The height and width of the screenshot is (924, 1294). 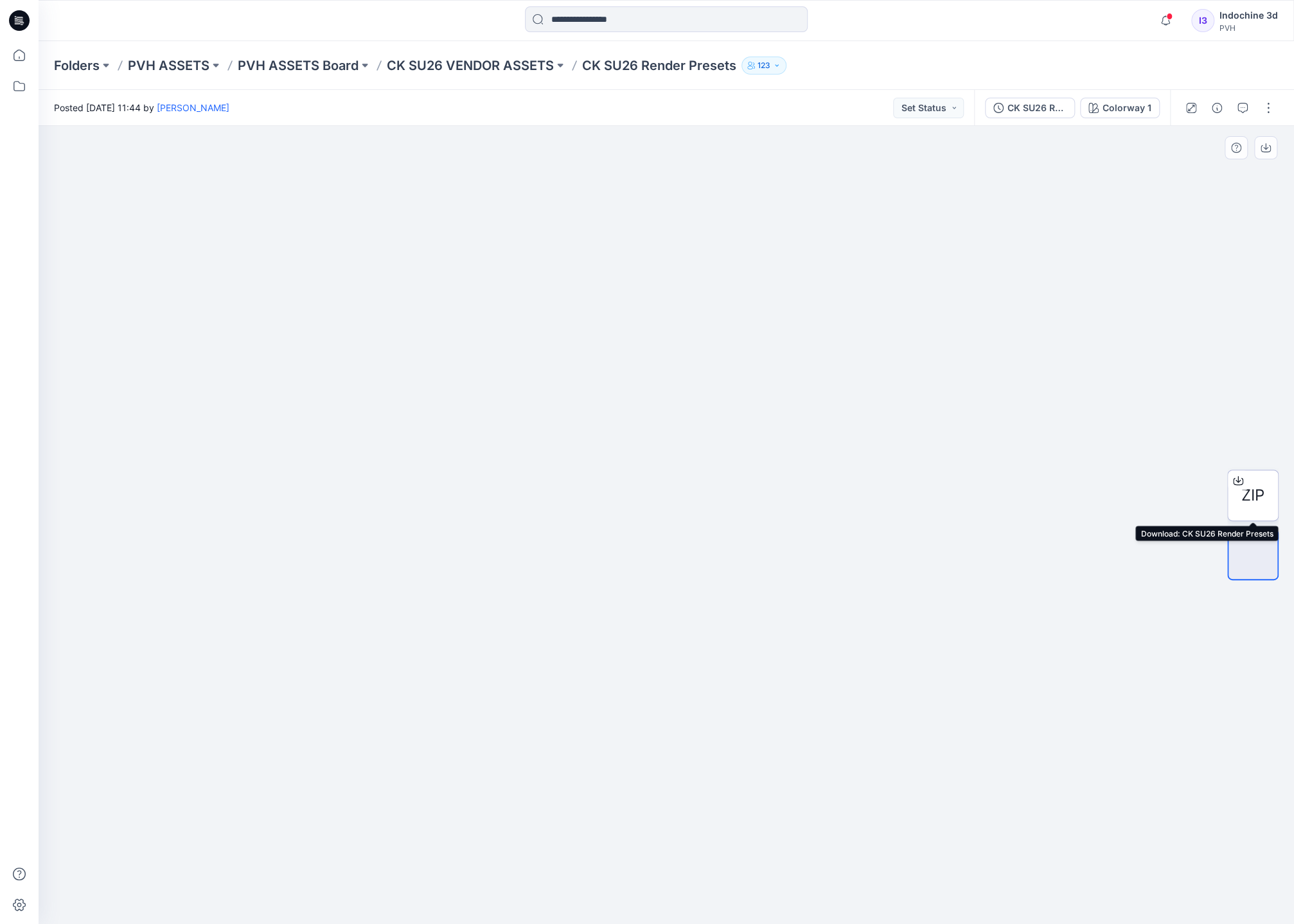 What do you see at coordinates (1249, 15) in the screenshot?
I see `div: Indochine 3d` at bounding box center [1249, 15].